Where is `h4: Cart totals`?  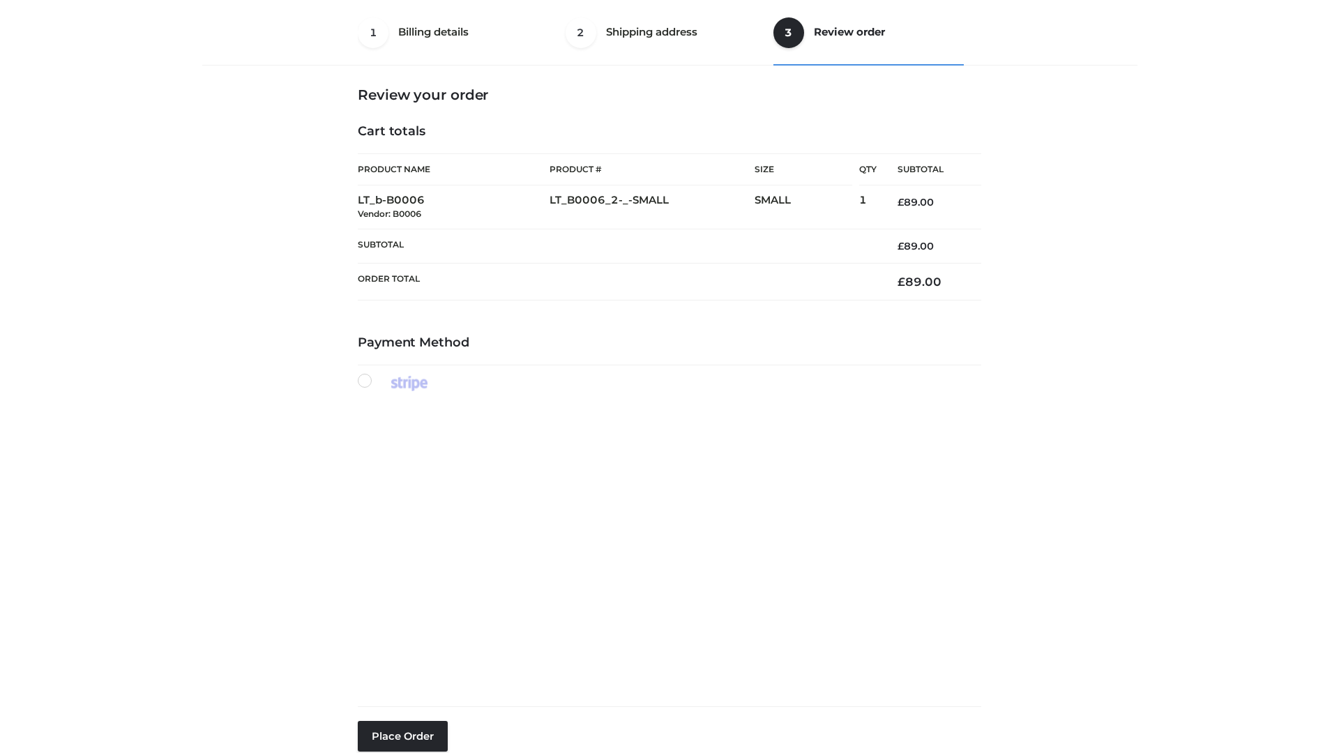
h4: Cart totals is located at coordinates (670, 132).